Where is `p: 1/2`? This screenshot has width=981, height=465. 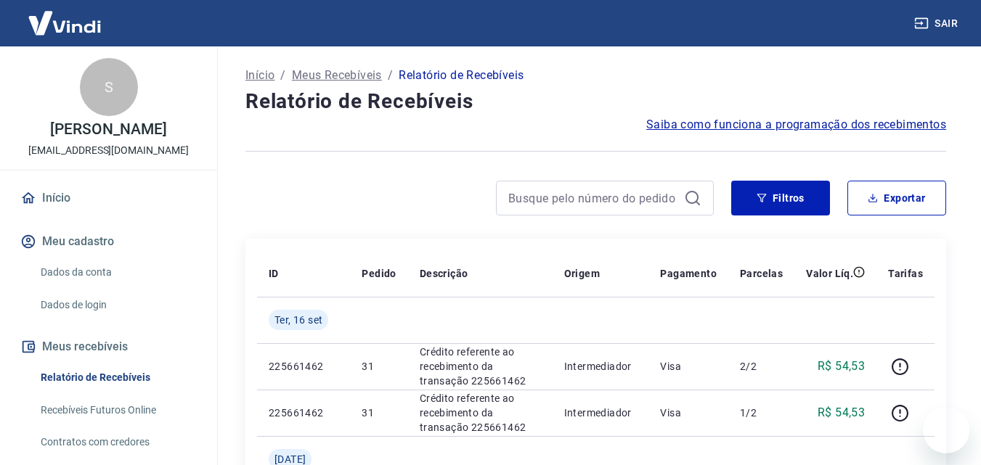 p: 1/2 is located at coordinates (761, 413).